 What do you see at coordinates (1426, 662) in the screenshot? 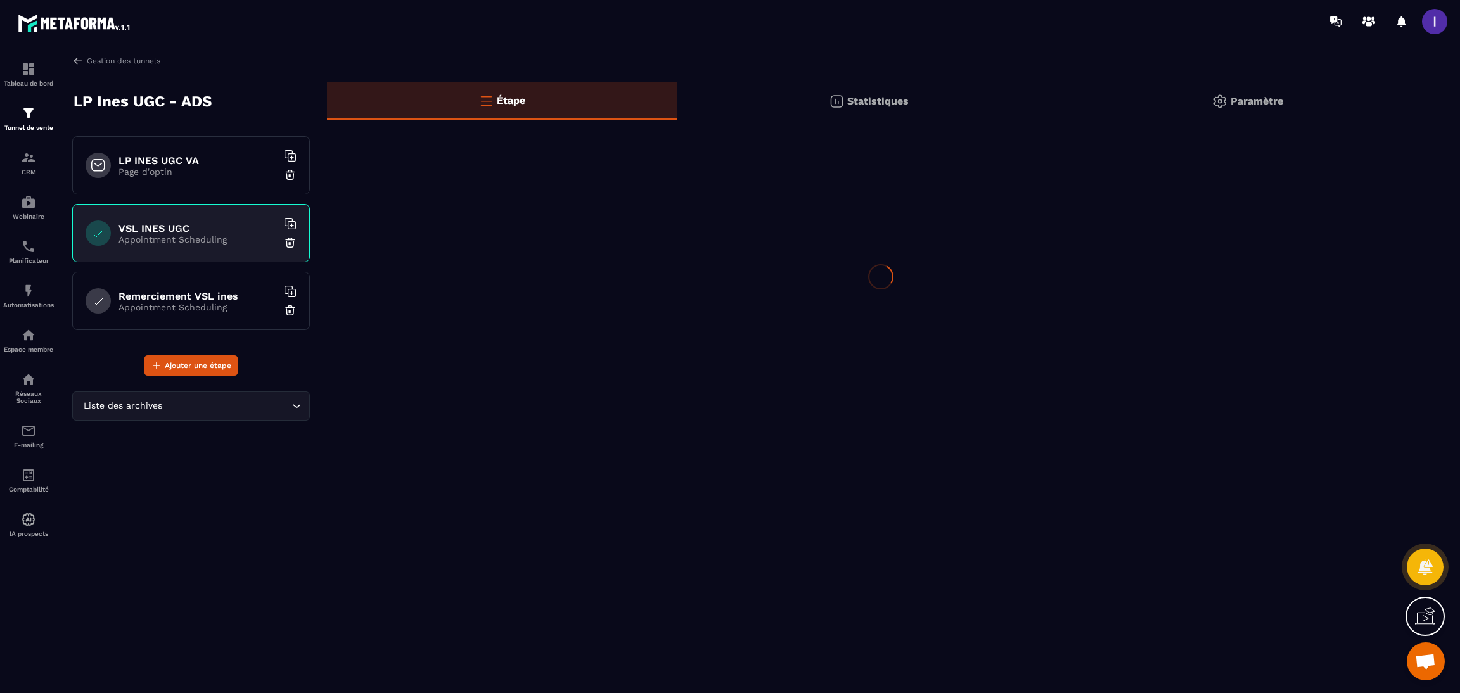
I see `a: Ouvrir le chat` at bounding box center [1426, 662].